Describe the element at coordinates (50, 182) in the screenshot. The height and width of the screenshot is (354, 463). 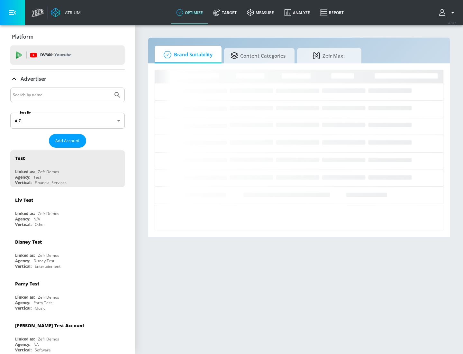
I see `div: Financial Services` at that location.